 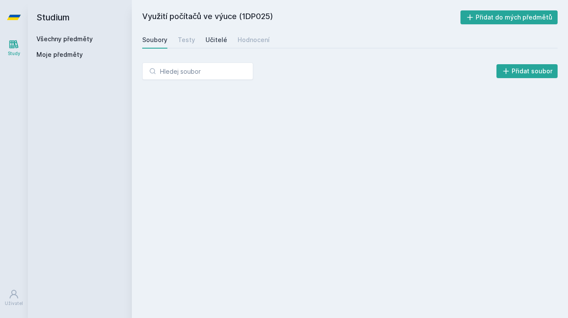 What do you see at coordinates (198, 71) in the screenshot?
I see `input: Hledej soubor` at bounding box center [198, 71].